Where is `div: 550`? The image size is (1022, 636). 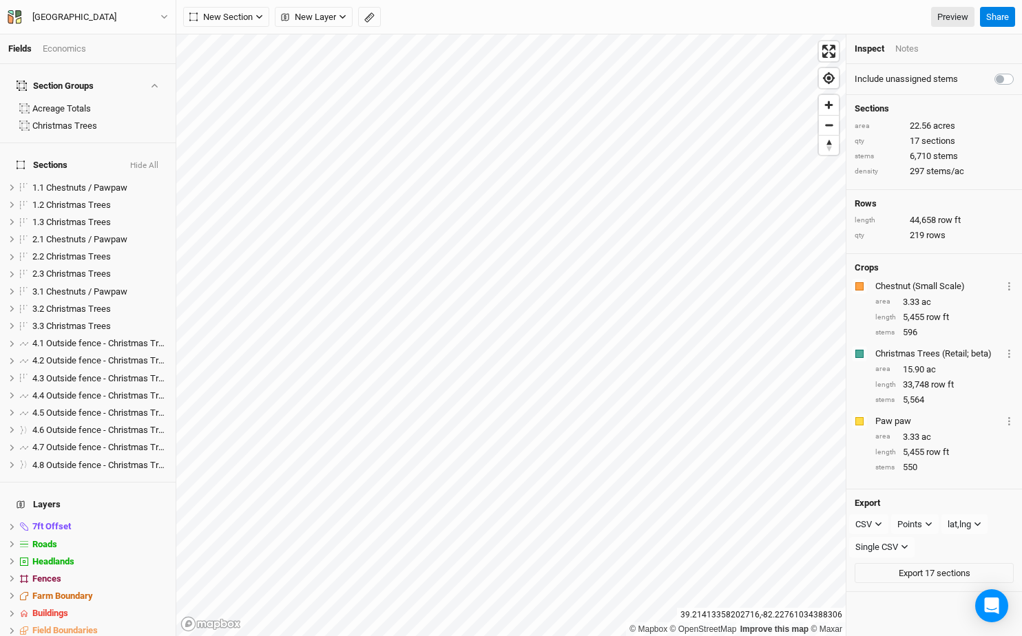 div: 550 is located at coordinates (944, 468).